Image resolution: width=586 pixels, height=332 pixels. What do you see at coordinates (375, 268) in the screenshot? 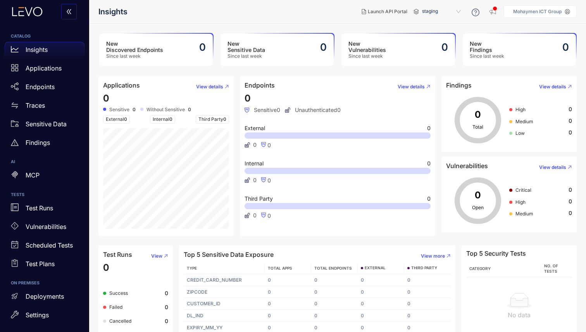
I see `span: EXTERNAL` at bounding box center [375, 268].